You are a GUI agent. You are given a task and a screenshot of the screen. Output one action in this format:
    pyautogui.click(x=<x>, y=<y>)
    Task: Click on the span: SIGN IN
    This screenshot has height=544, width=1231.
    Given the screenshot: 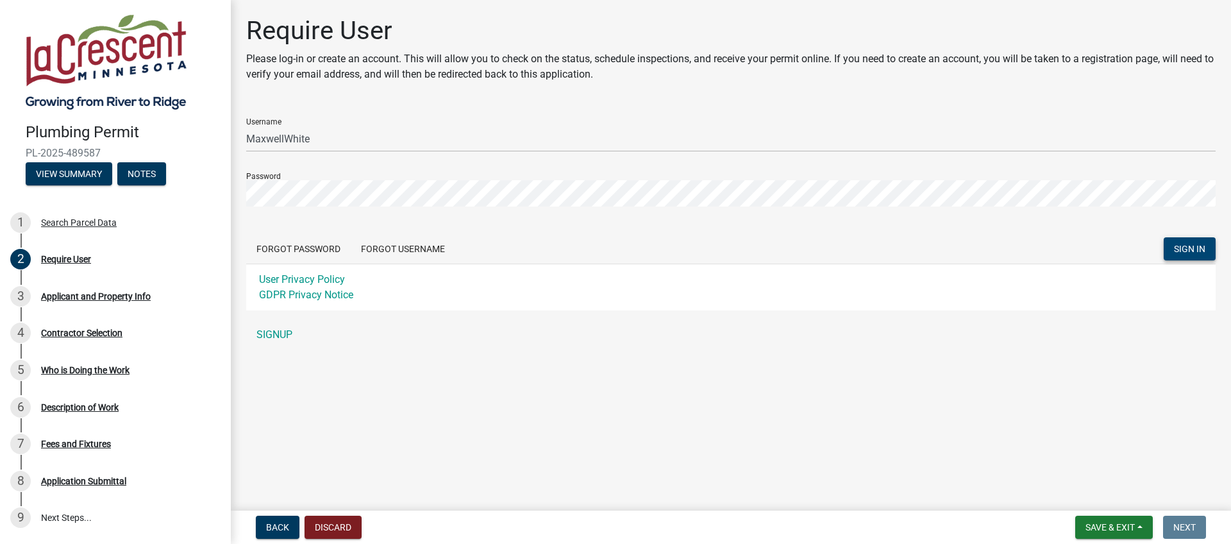 What is the action you would take?
    pyautogui.click(x=1189, y=249)
    